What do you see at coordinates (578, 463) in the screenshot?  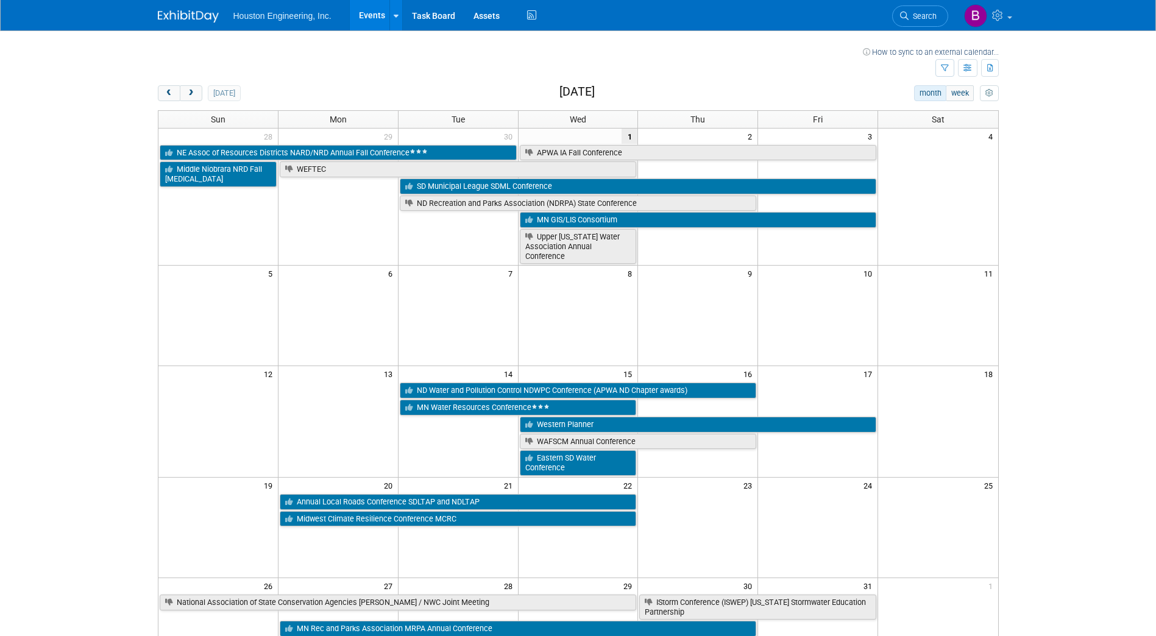 I see `a: Eastern SD Water Conference` at bounding box center [578, 463].